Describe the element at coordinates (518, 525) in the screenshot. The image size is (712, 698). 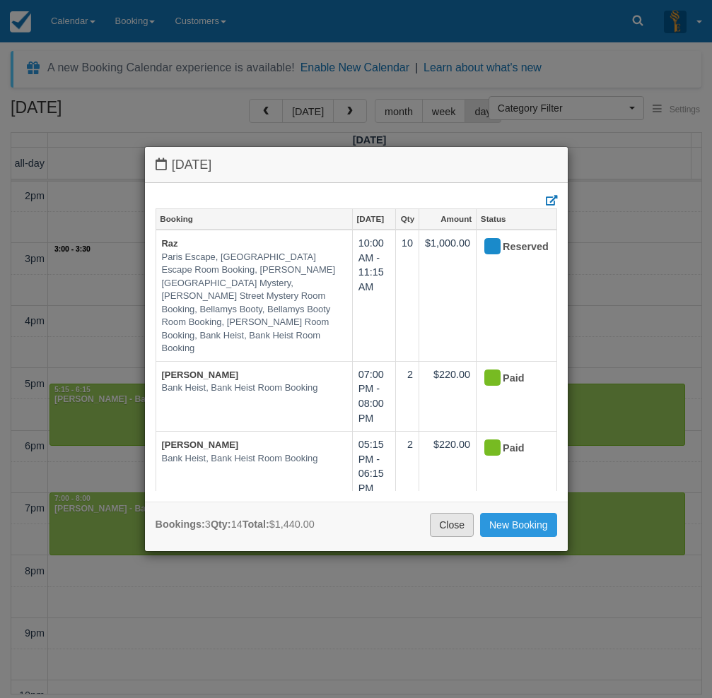
I see `a: New Booking` at that location.